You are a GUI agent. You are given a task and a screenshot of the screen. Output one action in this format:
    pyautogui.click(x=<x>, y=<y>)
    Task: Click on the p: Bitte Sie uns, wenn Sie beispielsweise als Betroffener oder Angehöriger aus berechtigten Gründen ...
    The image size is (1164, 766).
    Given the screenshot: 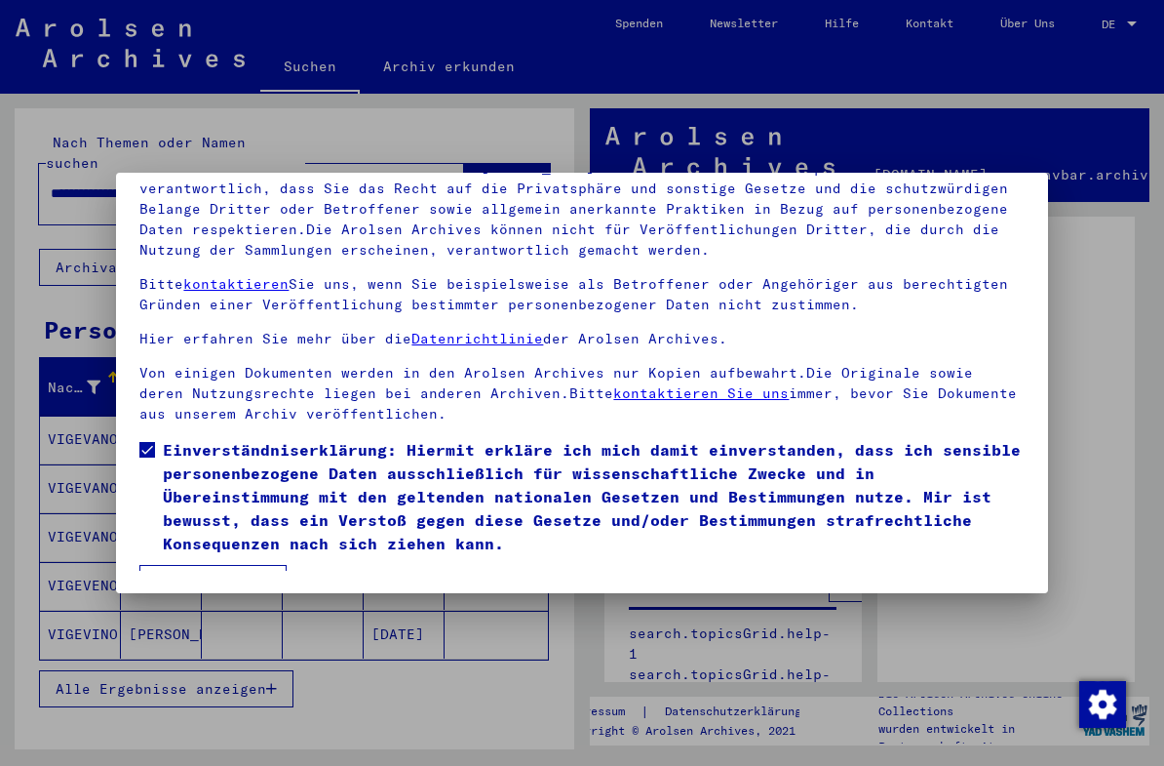 What is the action you would take?
    pyautogui.click(x=581, y=295)
    